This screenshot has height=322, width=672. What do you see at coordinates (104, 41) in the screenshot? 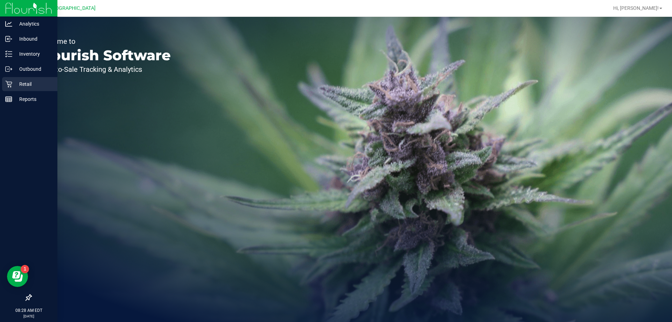
I see `p: Welcome to` at bounding box center [104, 41].